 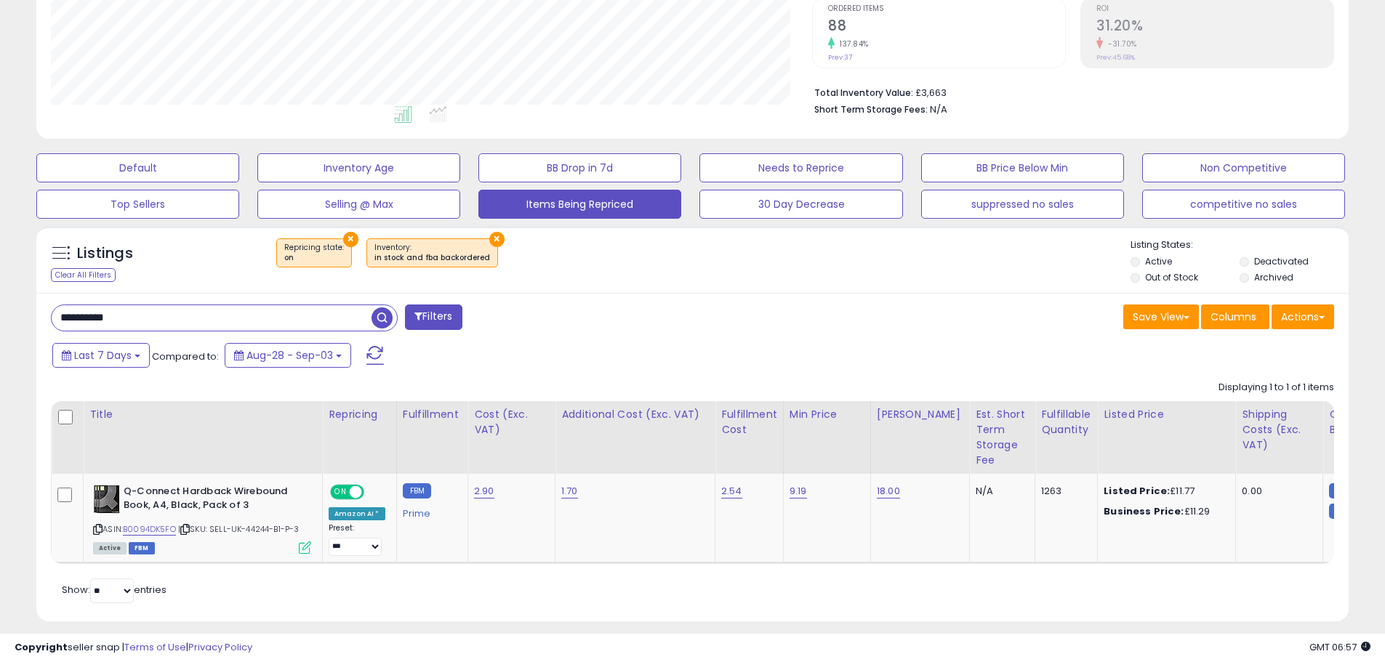 I want to click on b: Total Inventory Value:, so click(x=864, y=92).